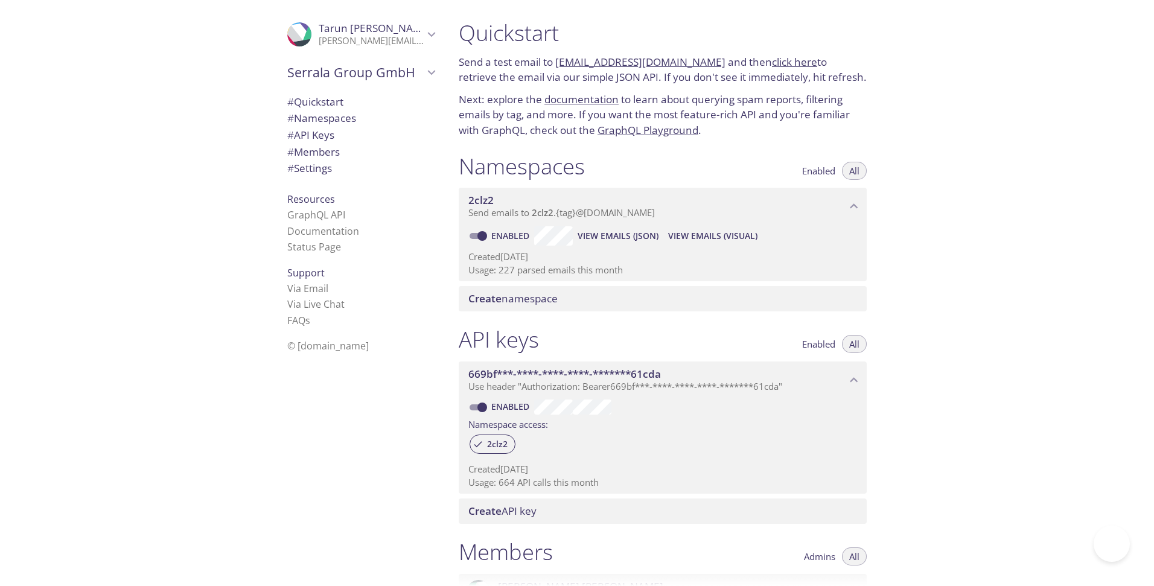  What do you see at coordinates (316, 215) in the screenshot?
I see `a: GraphQL API` at bounding box center [316, 215].